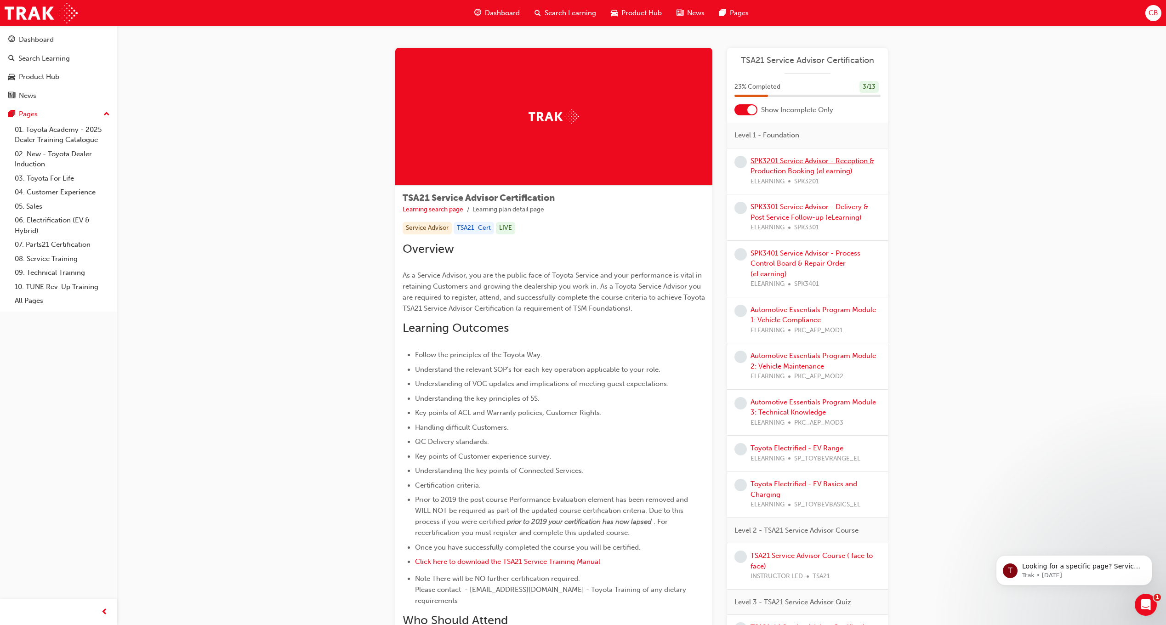  I want to click on span: up-icon, so click(107, 114).